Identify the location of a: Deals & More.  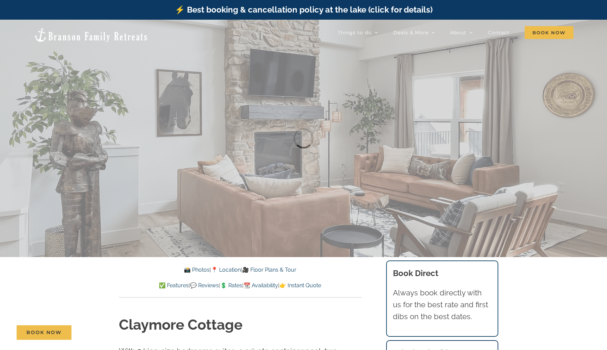
(414, 33).